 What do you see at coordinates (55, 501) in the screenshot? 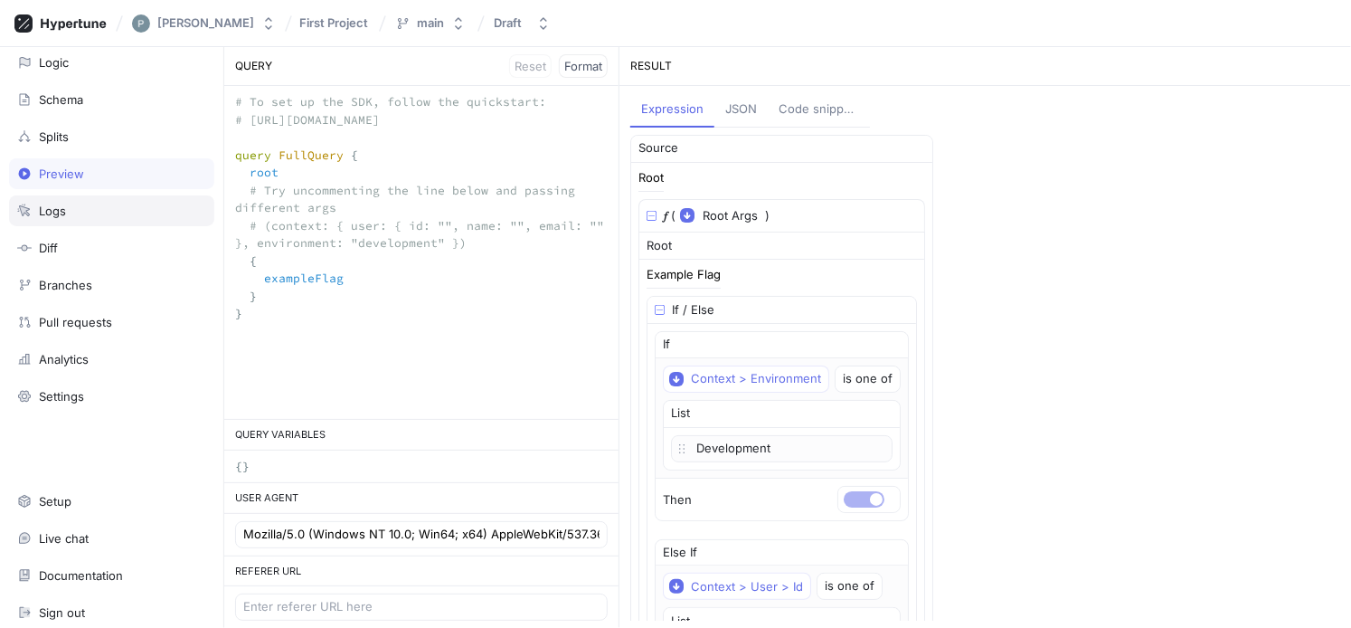
I see `div: Setup` at bounding box center [55, 501].